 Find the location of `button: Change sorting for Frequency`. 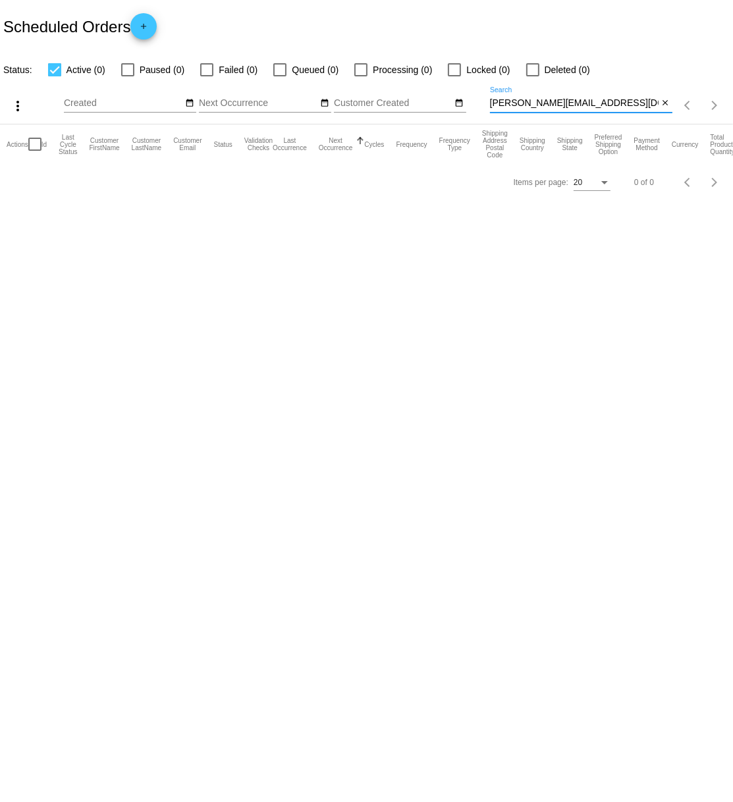

button: Change sorting for Frequency is located at coordinates (411, 144).